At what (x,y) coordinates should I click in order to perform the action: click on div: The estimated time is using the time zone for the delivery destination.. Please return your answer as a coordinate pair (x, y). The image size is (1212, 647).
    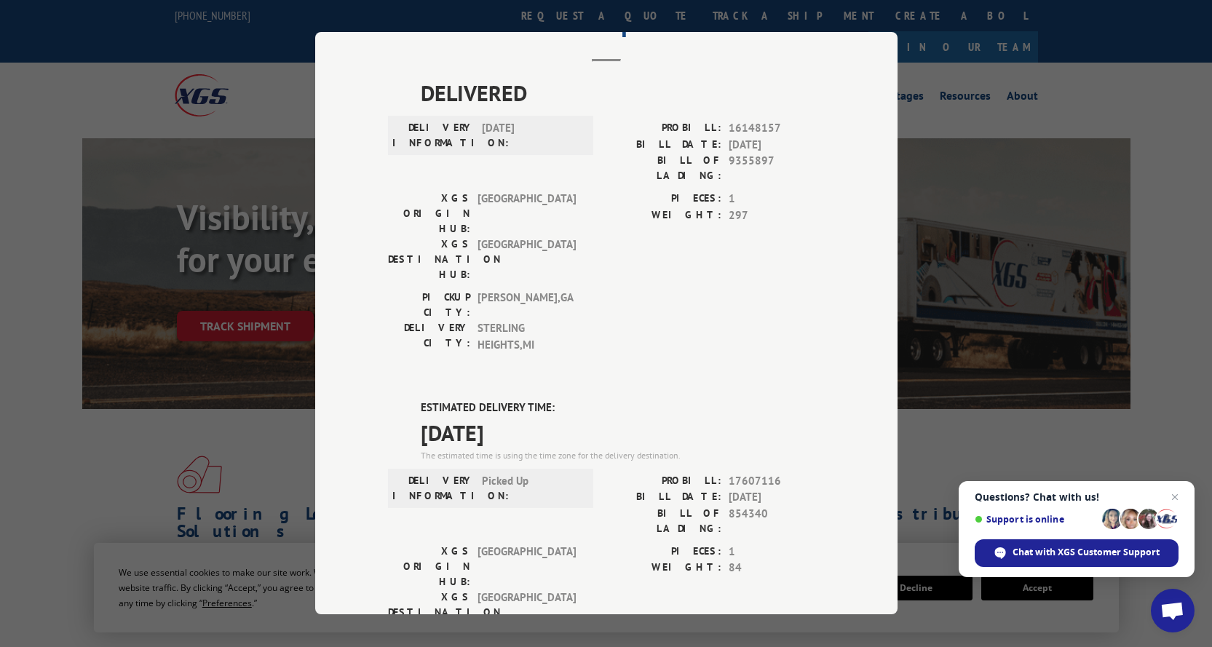
    Looking at the image, I should click on (622, 456).